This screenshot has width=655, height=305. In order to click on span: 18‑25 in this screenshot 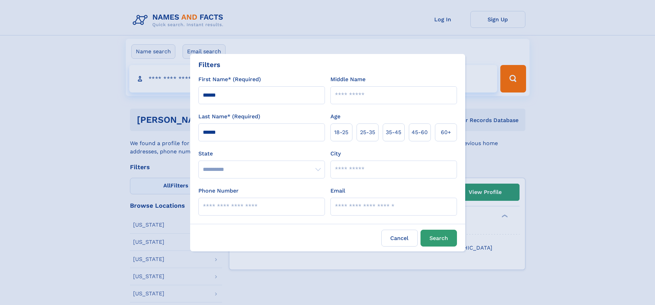, I will do `click(341, 132)`.